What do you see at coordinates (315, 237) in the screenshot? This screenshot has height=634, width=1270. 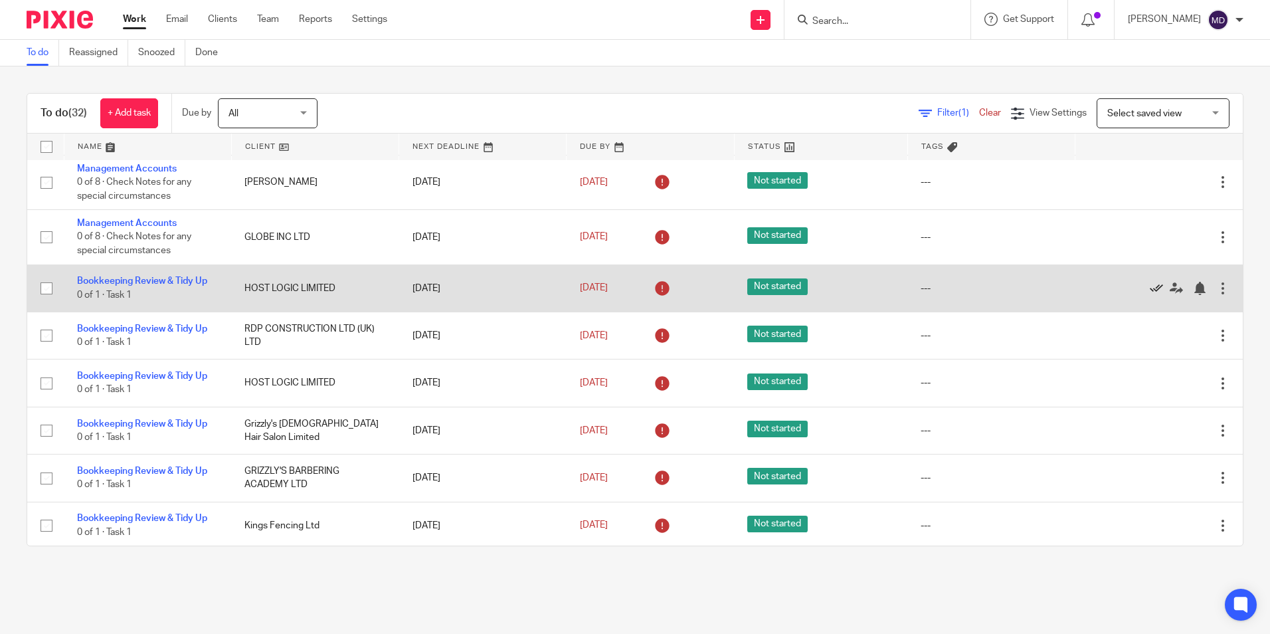 I see `td: GLOBE INC LTD` at bounding box center [315, 237].